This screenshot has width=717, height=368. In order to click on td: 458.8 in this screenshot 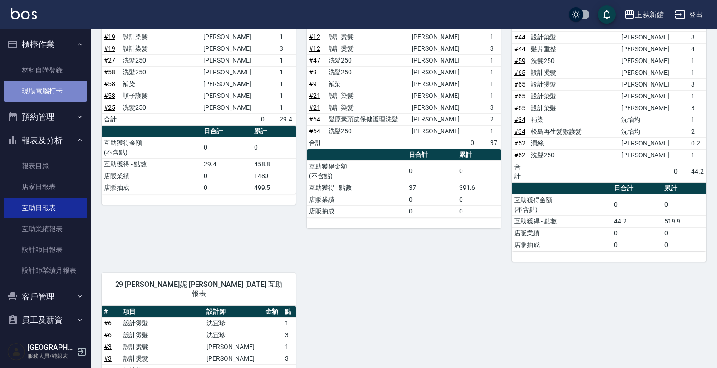, I will do `click(274, 164)`.